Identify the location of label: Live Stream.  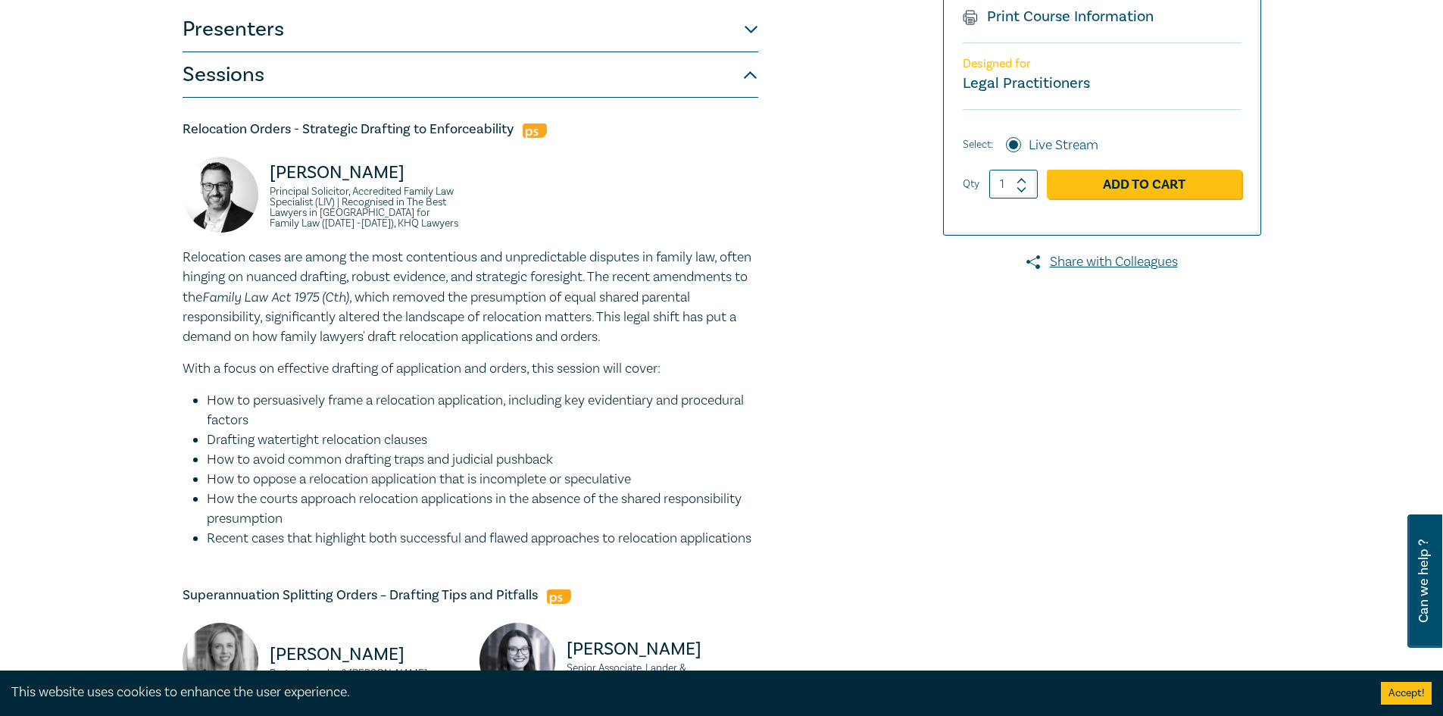
(1064, 145).